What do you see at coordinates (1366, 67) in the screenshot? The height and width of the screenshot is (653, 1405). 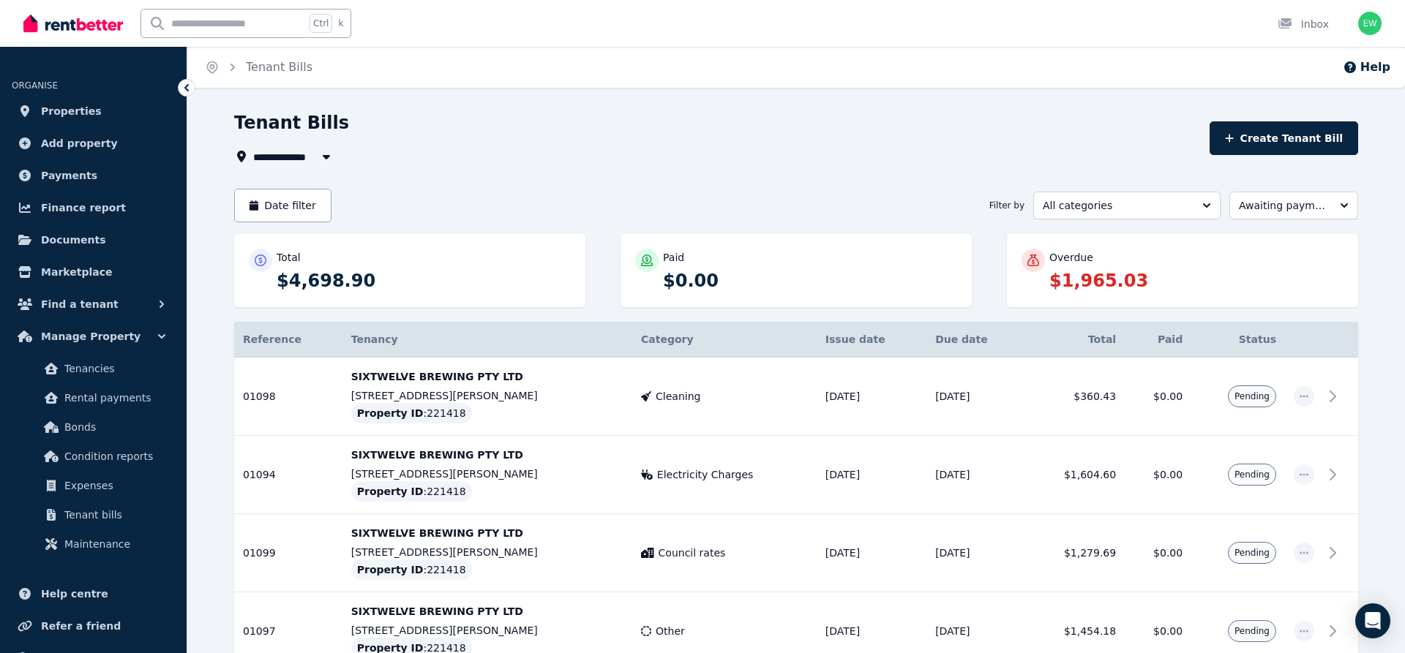 I see `button: Help` at bounding box center [1366, 67].